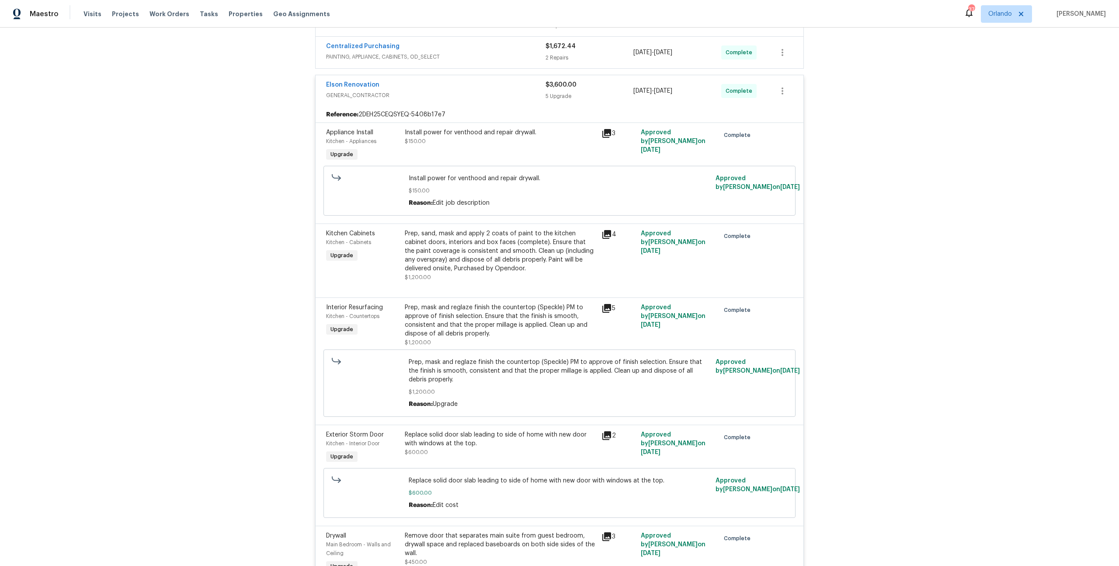 This screenshot has width=1119, height=566. Describe the element at coordinates (350, 132) in the screenshot. I see `span: Appliance Install` at that location.